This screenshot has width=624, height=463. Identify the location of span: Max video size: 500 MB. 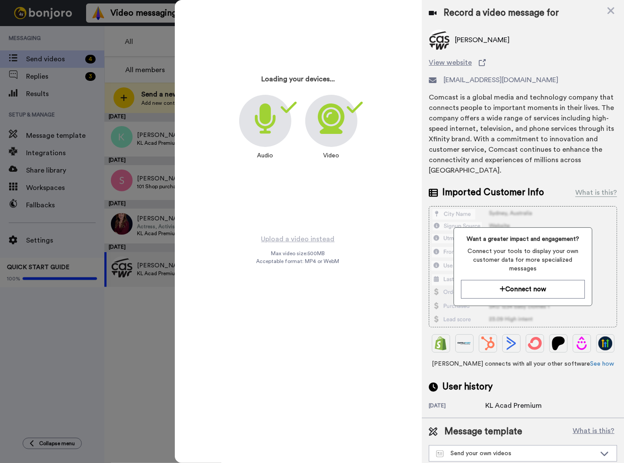
(298, 253).